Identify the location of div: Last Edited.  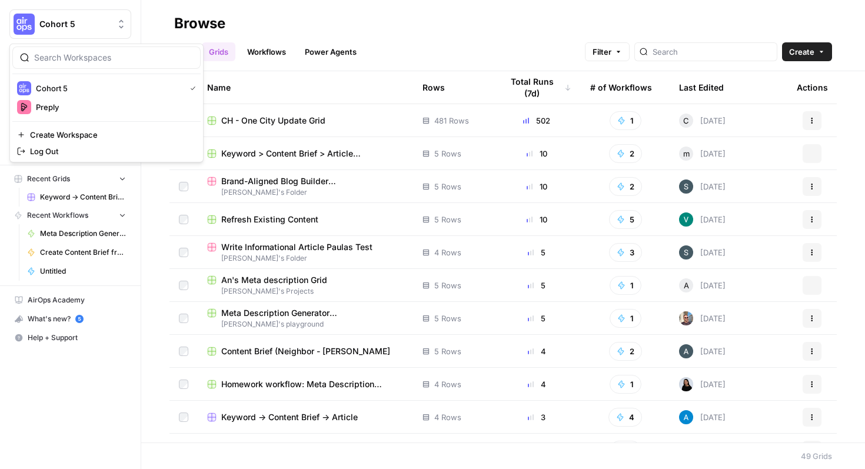
(701, 87).